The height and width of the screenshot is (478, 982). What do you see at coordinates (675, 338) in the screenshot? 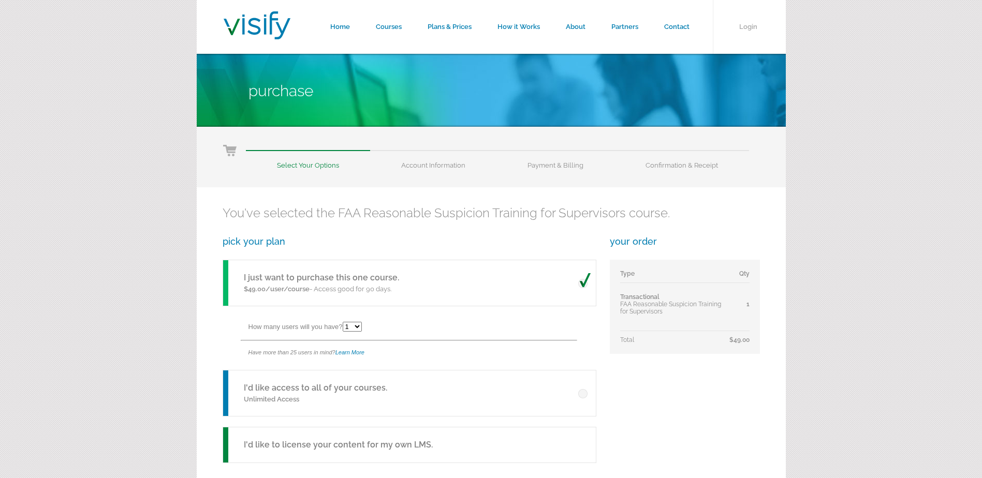
I see `td: Total` at bounding box center [675, 338].